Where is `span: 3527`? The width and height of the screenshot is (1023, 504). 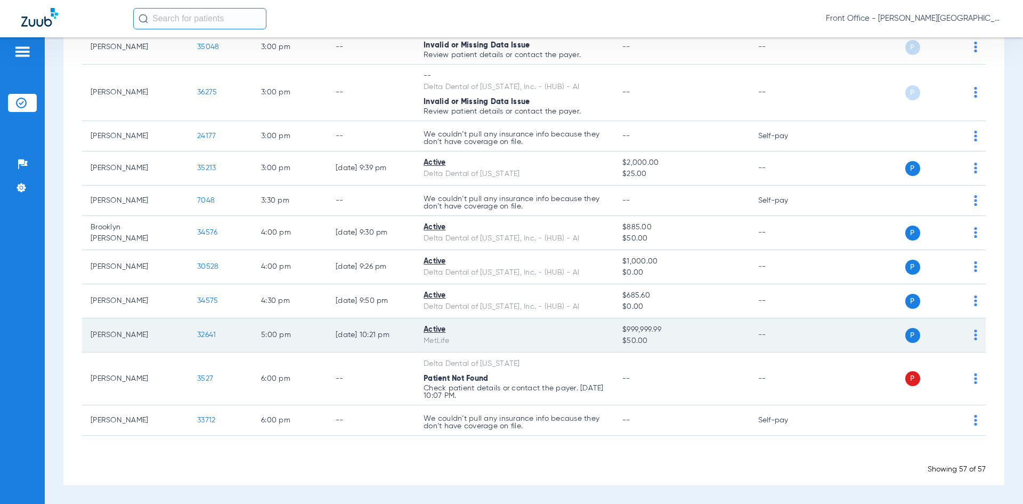 span: 3527 is located at coordinates (205, 378).